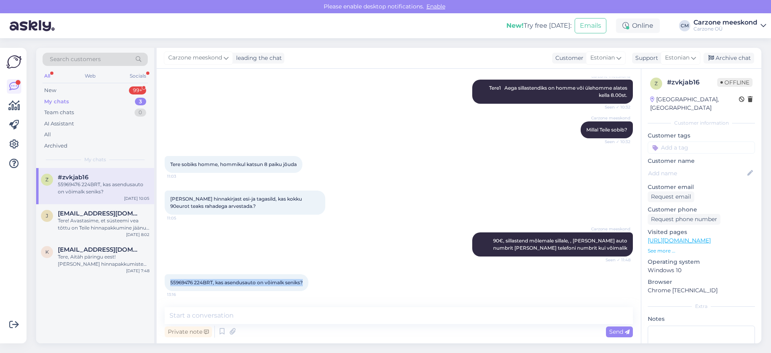 The height and width of the screenshot is (353, 771). Describe the element at coordinates (90, 76) in the screenshot. I see `div: Web` at that location.